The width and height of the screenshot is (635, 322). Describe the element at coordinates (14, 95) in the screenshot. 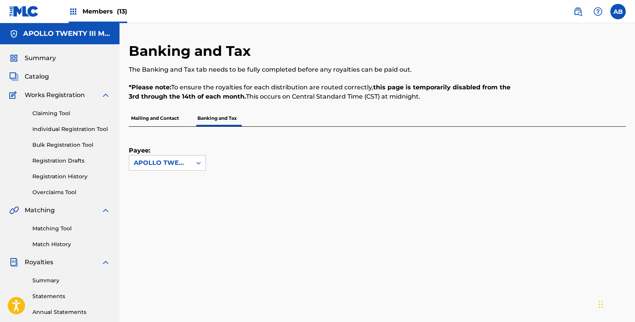

I see `img: Works Registration` at that location.